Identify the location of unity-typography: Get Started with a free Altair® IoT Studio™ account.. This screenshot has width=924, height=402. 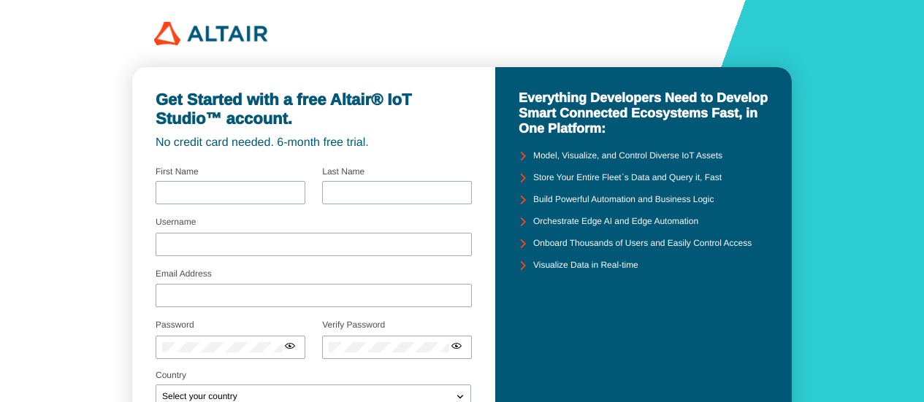
(313, 109).